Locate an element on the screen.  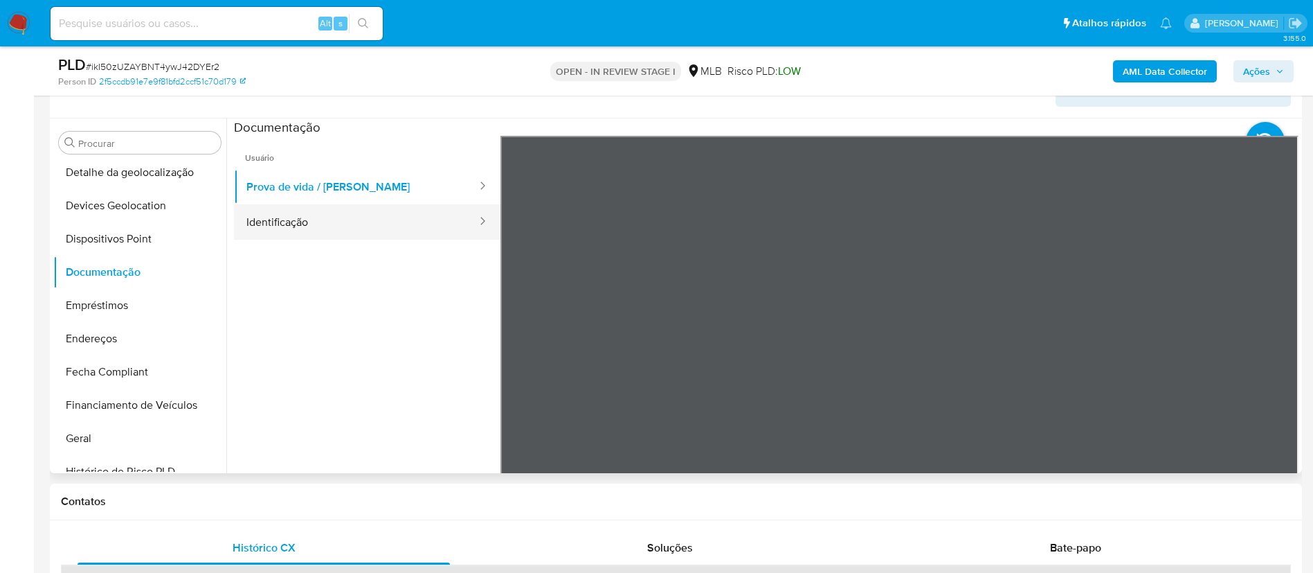
span: s is located at coordinates (341, 23).